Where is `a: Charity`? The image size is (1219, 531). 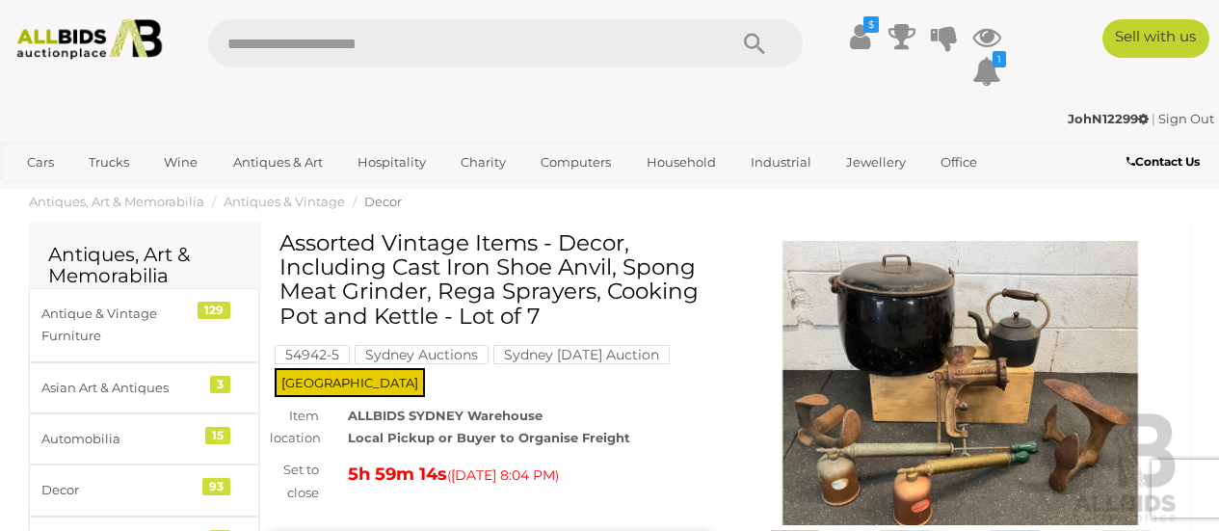
a: Charity is located at coordinates (483, 162).